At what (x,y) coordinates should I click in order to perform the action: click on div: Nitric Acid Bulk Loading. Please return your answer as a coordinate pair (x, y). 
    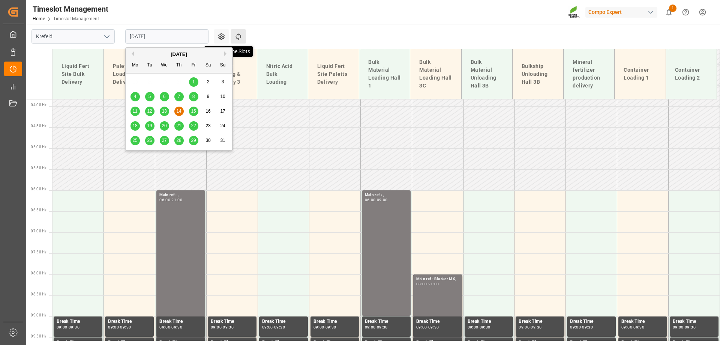
    Looking at the image, I should click on (283, 74).